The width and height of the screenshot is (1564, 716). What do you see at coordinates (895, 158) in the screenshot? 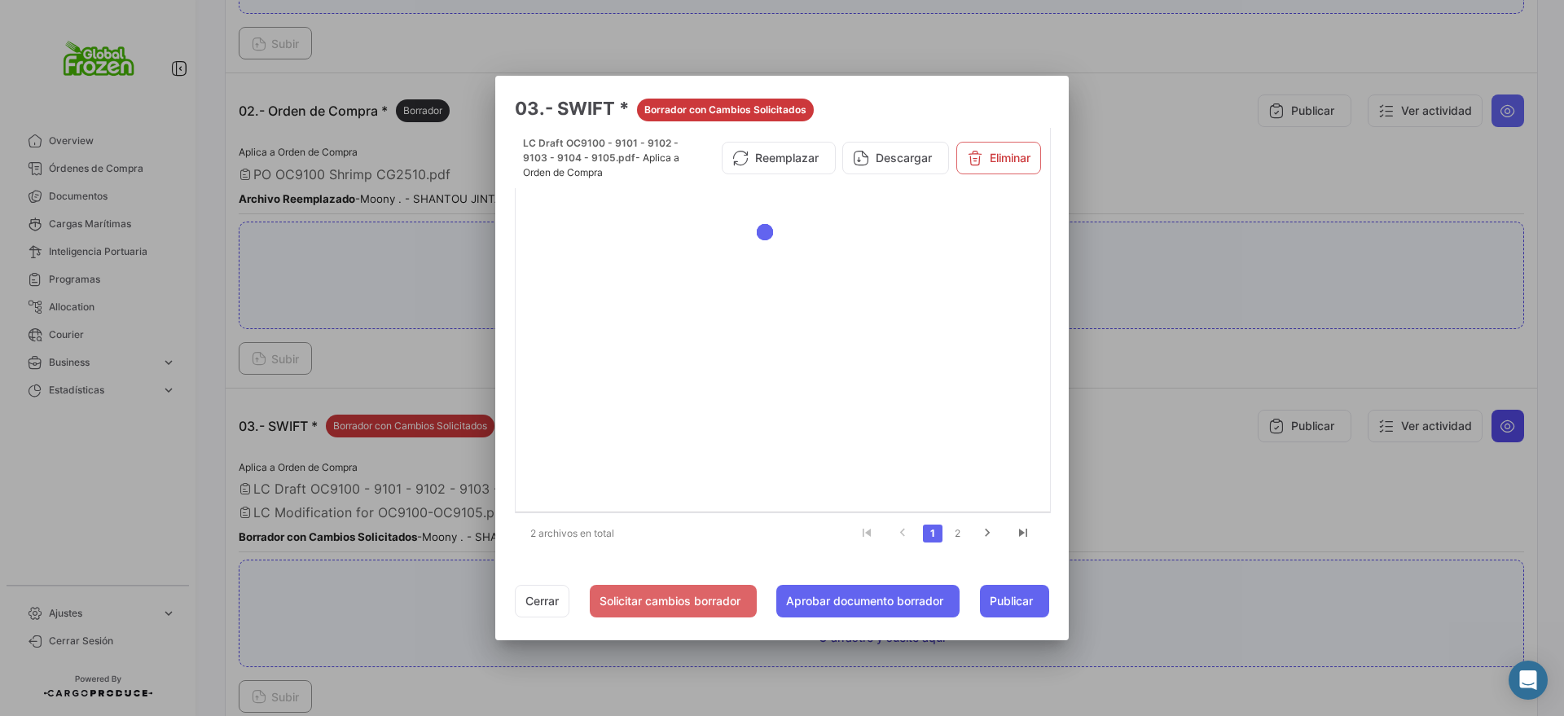
I see `button: Descargar` at bounding box center [895, 158].